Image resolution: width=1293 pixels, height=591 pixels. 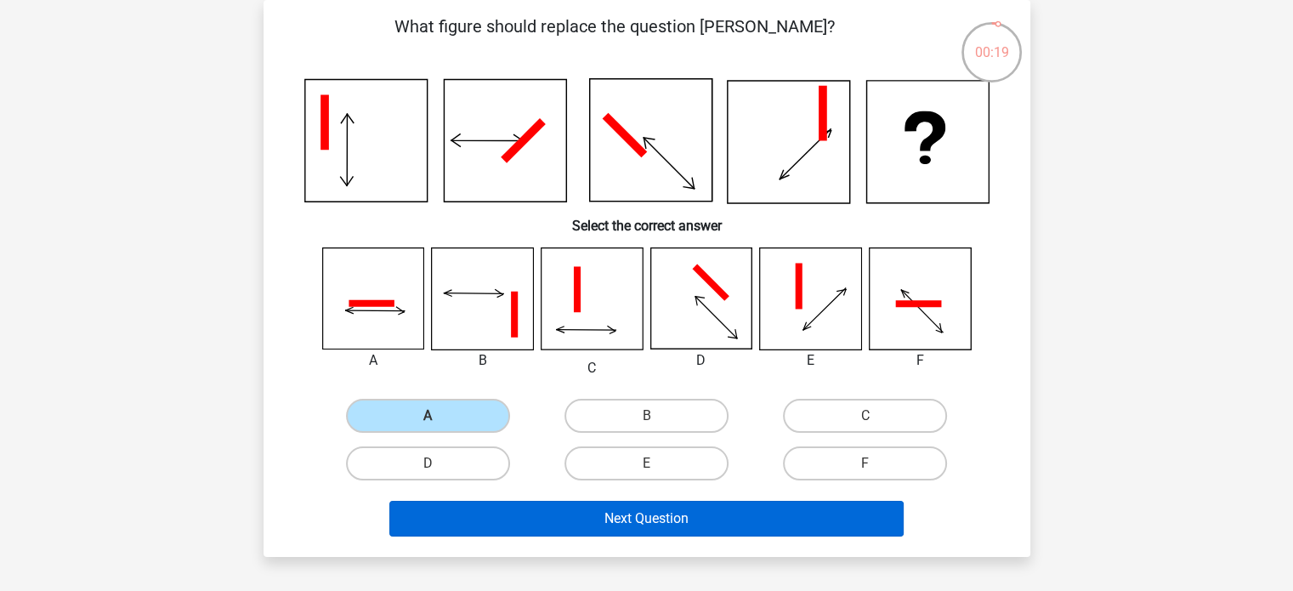 I want to click on div: D, so click(x=701, y=360).